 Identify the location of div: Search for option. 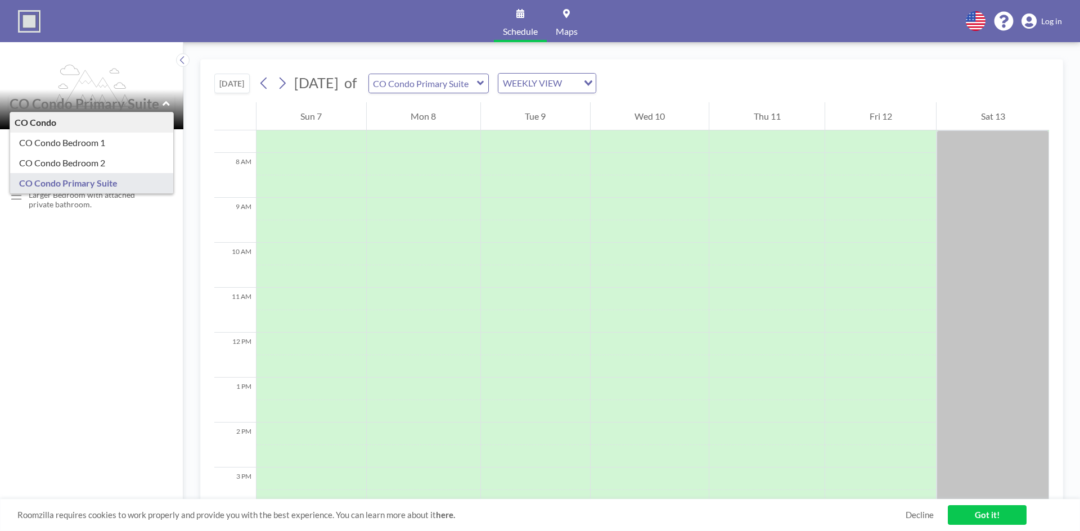
(547, 83).